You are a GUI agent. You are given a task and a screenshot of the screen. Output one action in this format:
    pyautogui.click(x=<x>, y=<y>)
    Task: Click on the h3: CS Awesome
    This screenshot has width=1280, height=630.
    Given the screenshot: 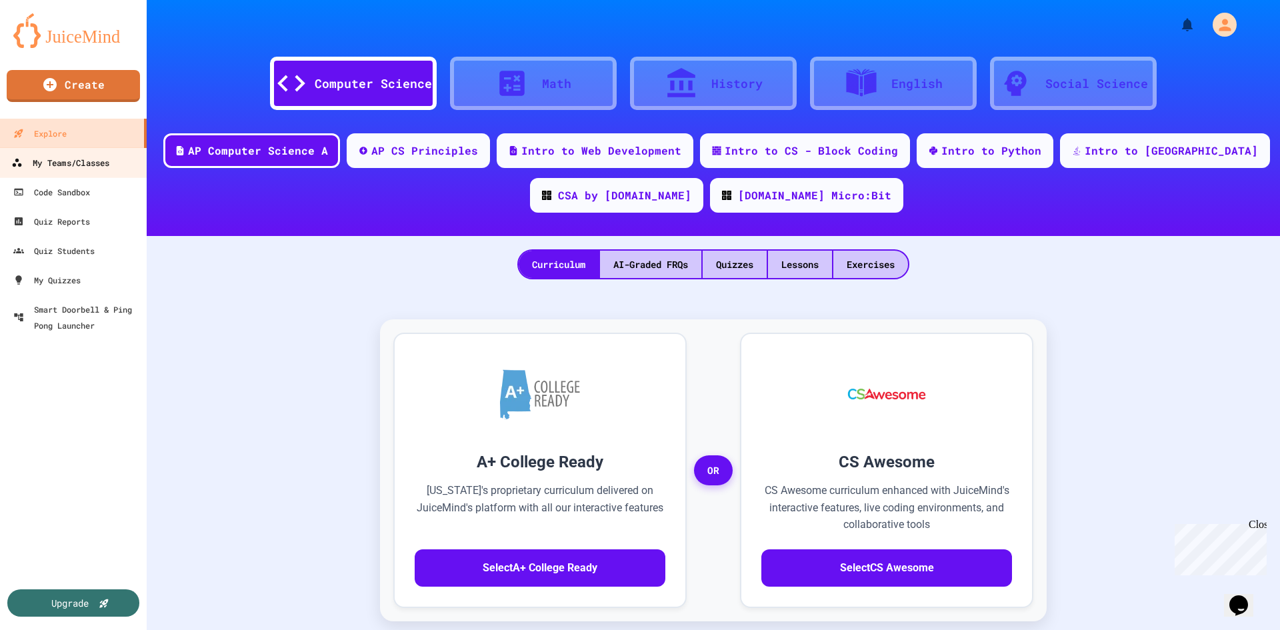 What is the action you would take?
    pyautogui.click(x=887, y=462)
    